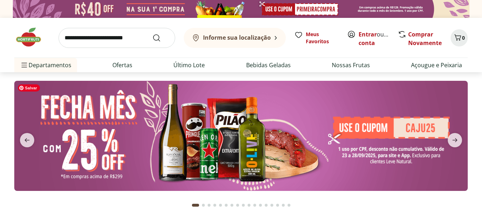  I want to click on span: Meus Favoritos, so click(322, 38).